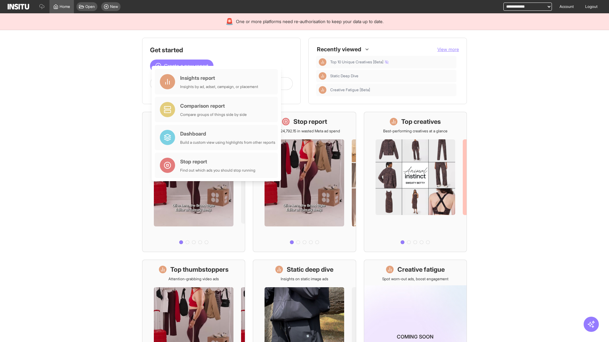 The height and width of the screenshot is (342, 609). What do you see at coordinates (193, 279) in the screenshot?
I see `p: Attention-grabbing video ads` at bounding box center [193, 279].